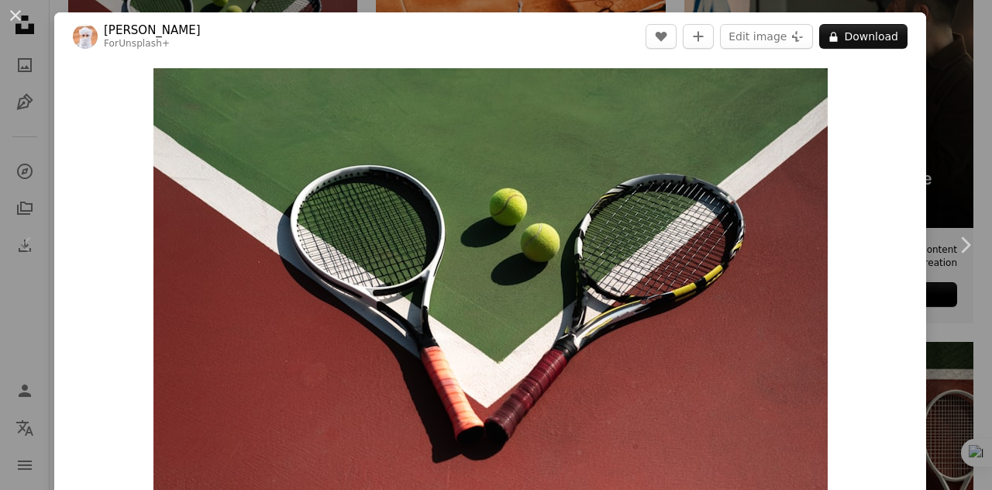  Describe the element at coordinates (85, 36) in the screenshot. I see `a: Go to Ahmed's profile` at that location.